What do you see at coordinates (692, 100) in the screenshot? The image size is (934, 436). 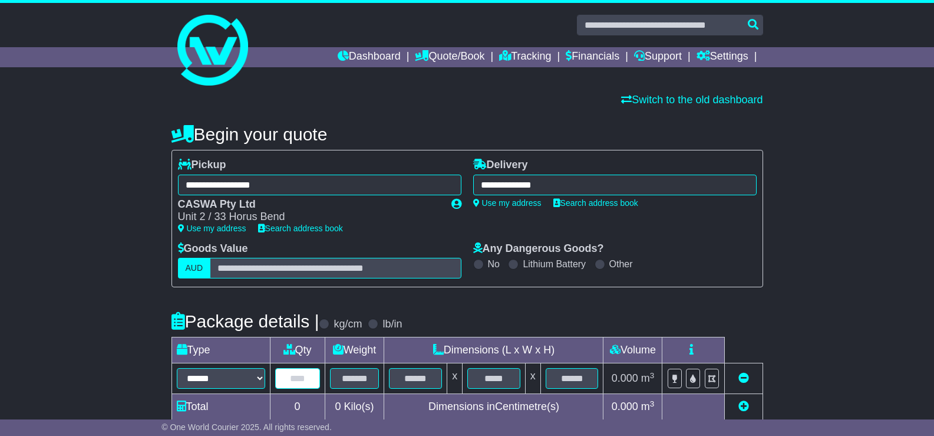 I see `a: Switch to the old dashboard` at bounding box center [692, 100].